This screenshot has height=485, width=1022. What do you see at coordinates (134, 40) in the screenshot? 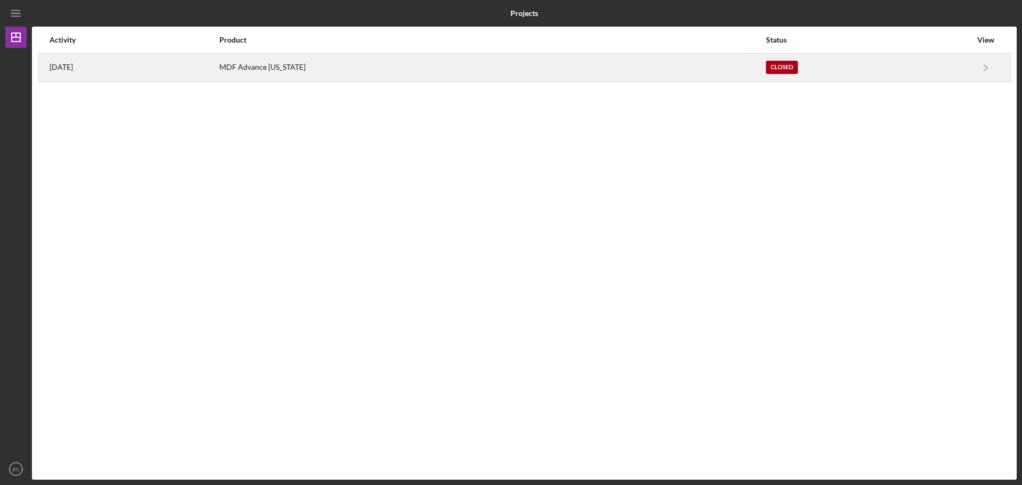
I see `div: Activity` at bounding box center [134, 40].